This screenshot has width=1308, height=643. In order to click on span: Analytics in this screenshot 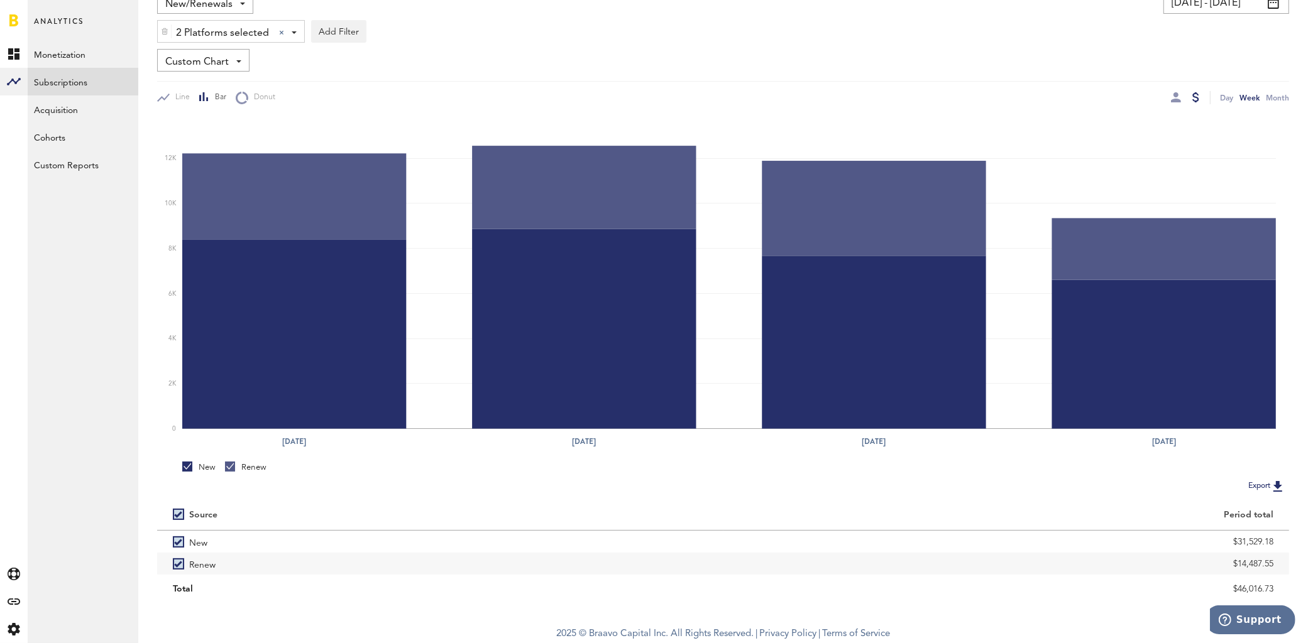, I will do `click(58, 27)`.